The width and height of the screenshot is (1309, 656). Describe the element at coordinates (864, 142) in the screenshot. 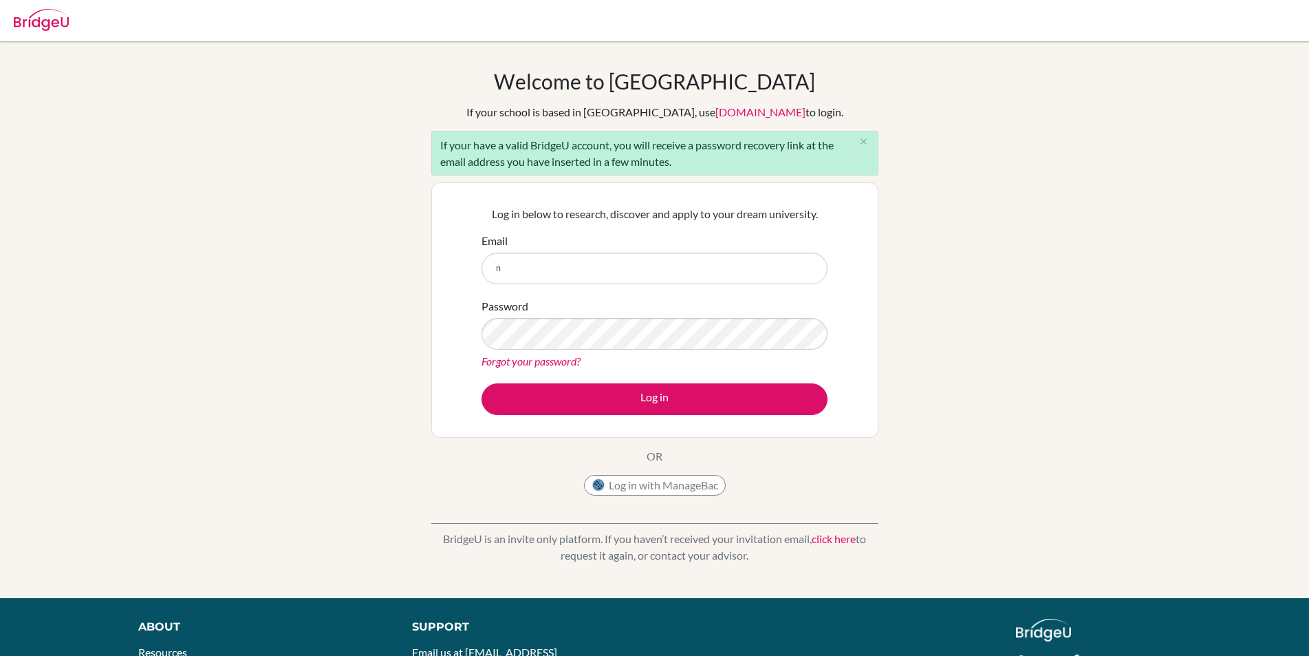

I see `button: Close` at that location.